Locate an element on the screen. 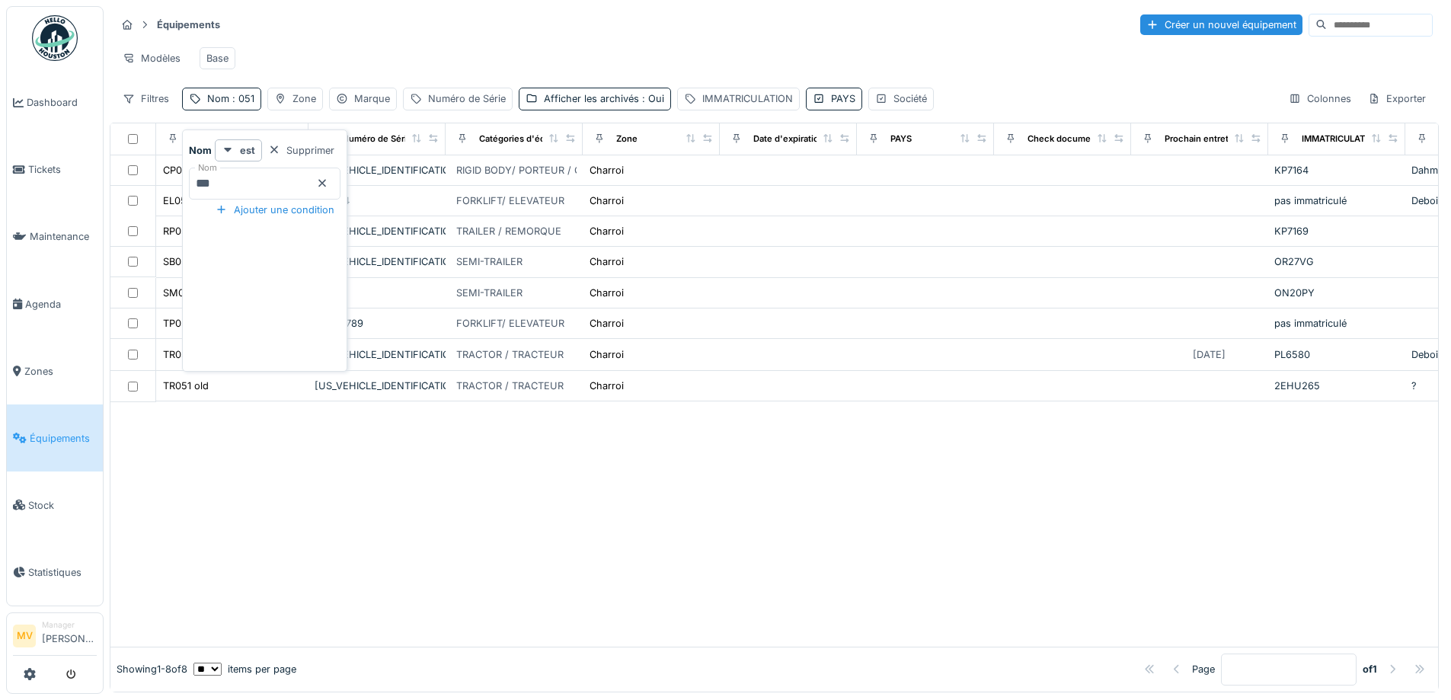  div: OR27VG is located at coordinates (1337, 261).